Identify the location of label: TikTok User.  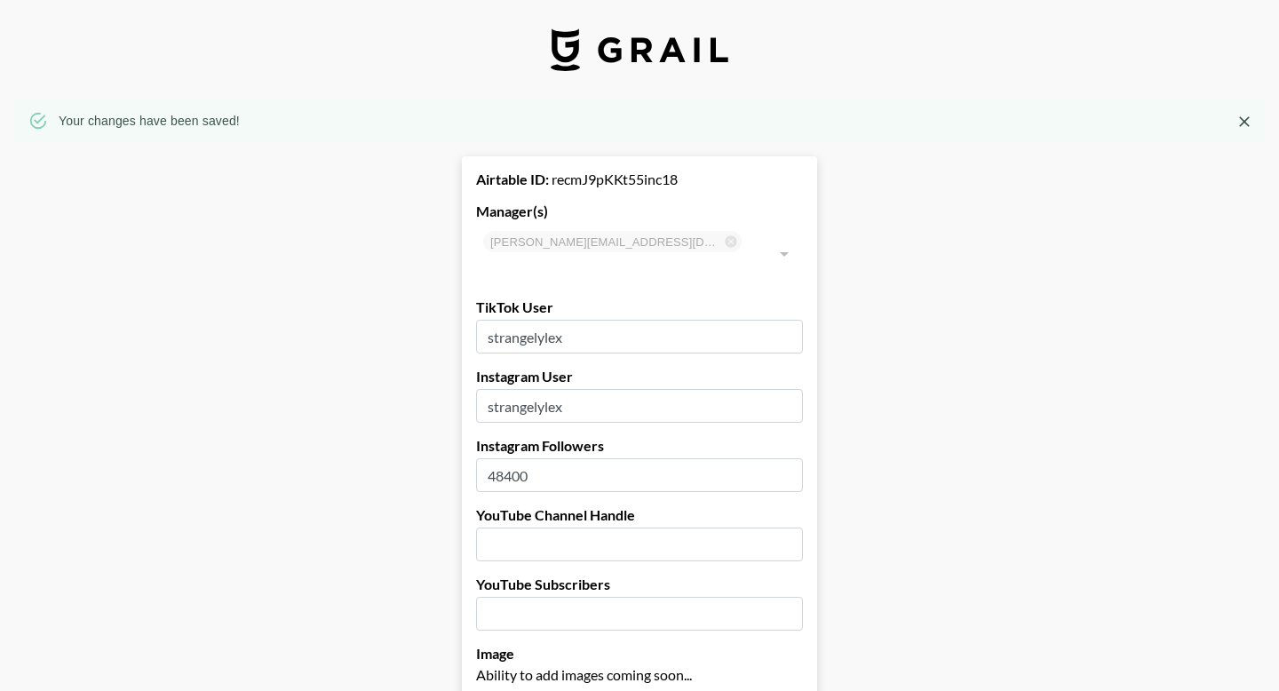
(639, 307).